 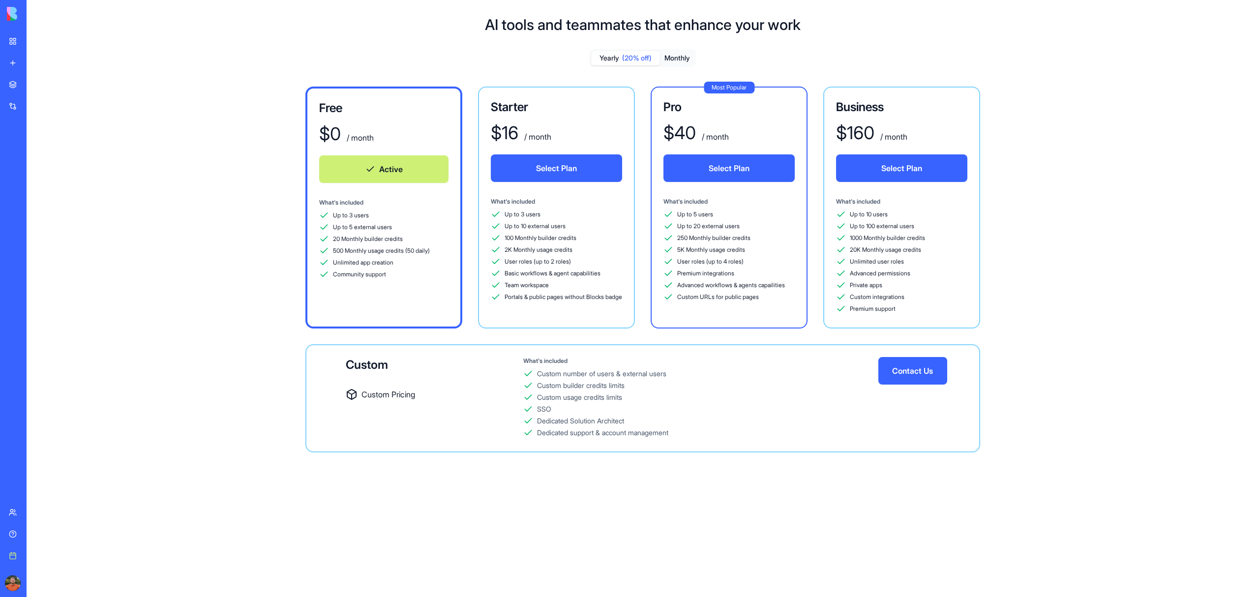 I want to click on span: Advanced permissions, so click(x=880, y=273).